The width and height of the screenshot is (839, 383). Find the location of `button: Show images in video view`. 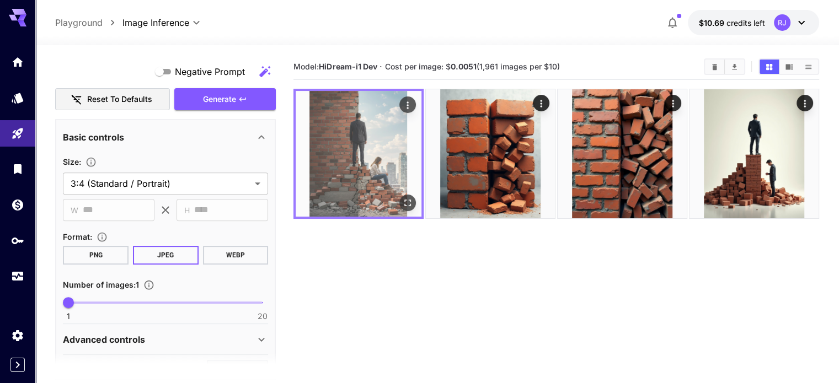

button: Show images in video view is located at coordinates (789, 67).